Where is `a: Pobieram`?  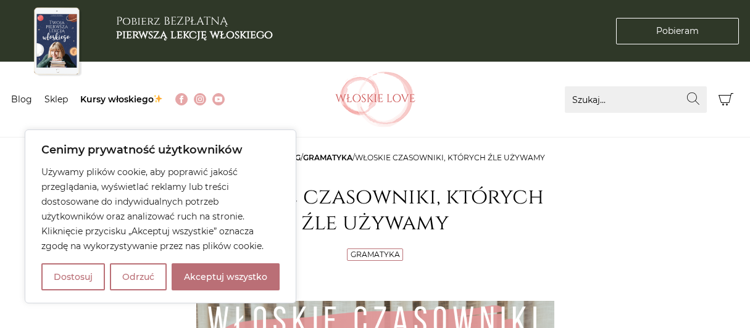
a: Pobieram is located at coordinates (677, 31).